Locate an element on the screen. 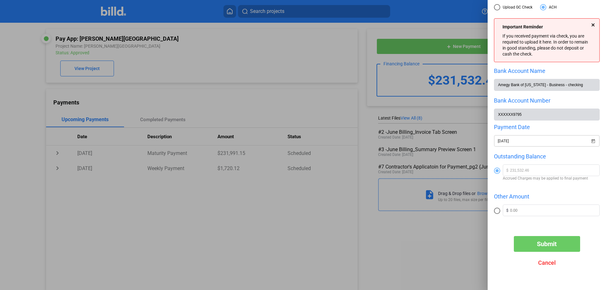  span: ACH is located at coordinates (552, 7).